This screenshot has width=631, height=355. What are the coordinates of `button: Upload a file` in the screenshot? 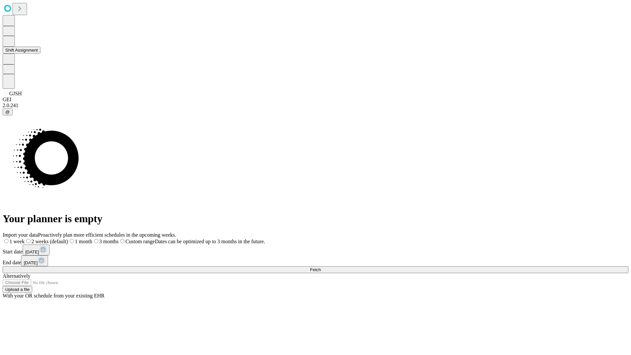 It's located at (17, 289).